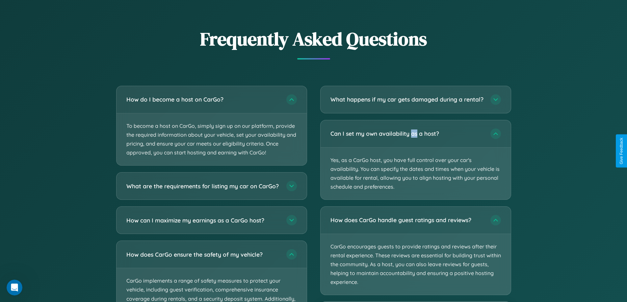 The width and height of the screenshot is (627, 302). What do you see at coordinates (203, 255) in the screenshot?
I see `h3: How does CarGo ensure the safety of my vehicle?` at bounding box center [203, 255].